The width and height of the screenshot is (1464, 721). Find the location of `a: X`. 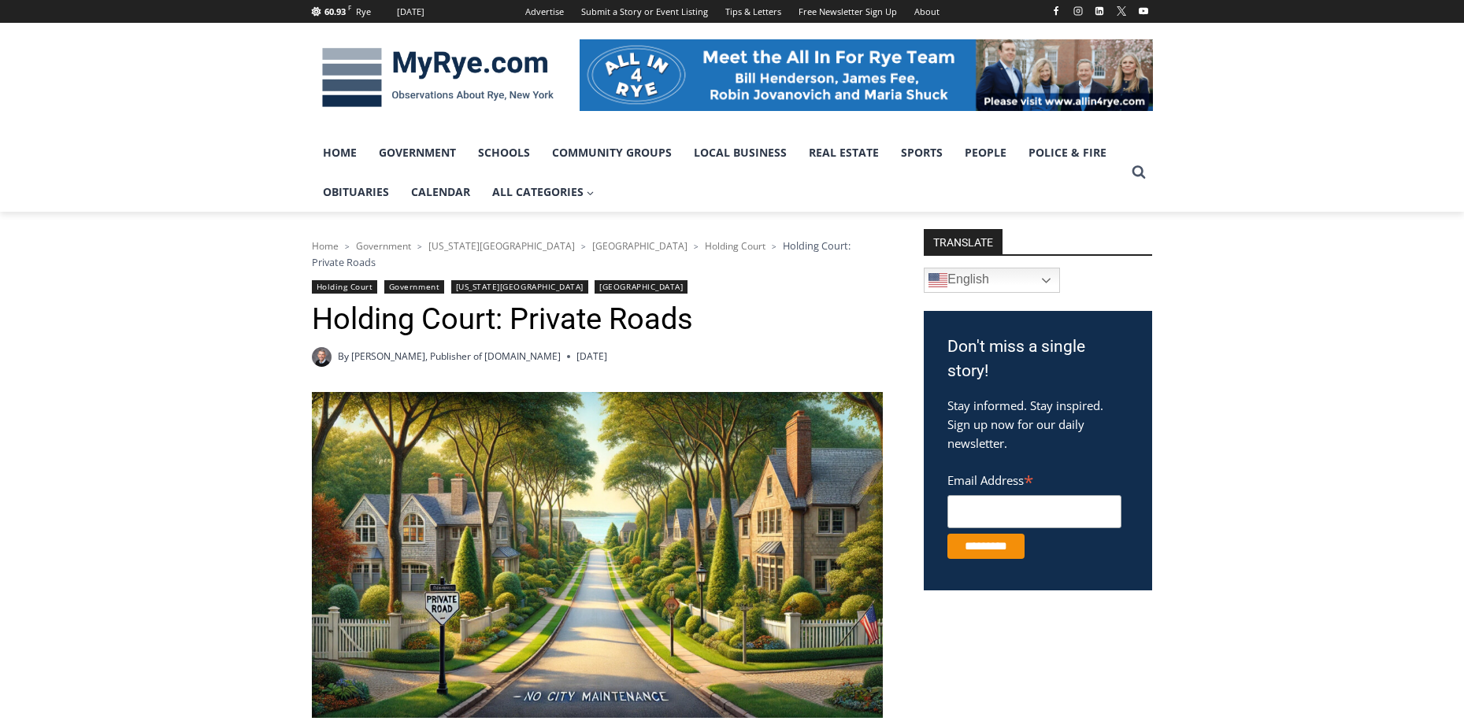

a: X is located at coordinates (1121, 11).